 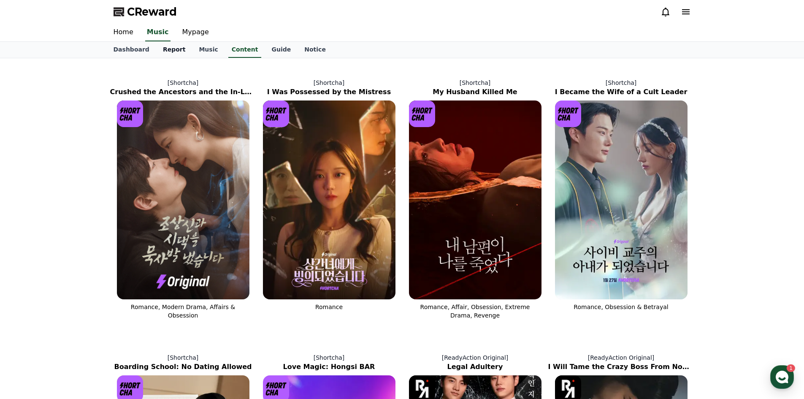 What do you see at coordinates (183, 311) in the screenshot?
I see `span: Romance, Modern Drama, Affairs & Obsession` at bounding box center [183, 311].